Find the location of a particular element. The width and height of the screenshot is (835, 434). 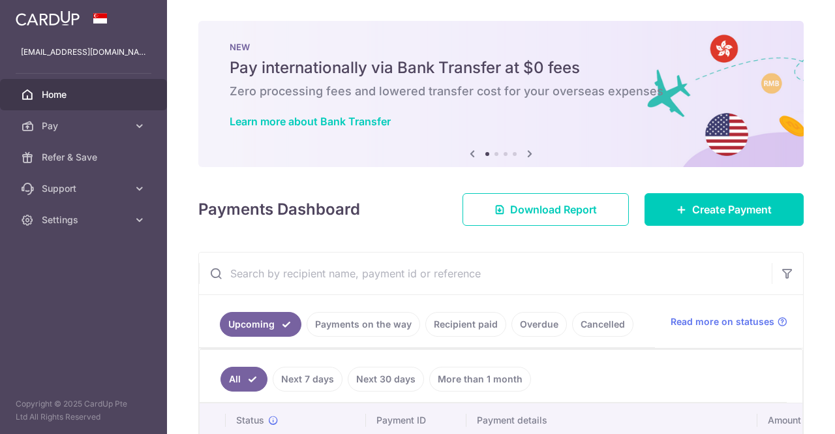

a: Next 30 days is located at coordinates (386, 379).